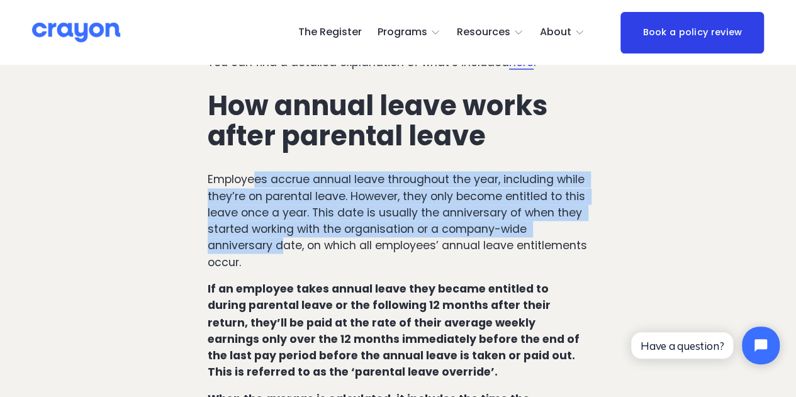 The width and height of the screenshot is (796, 397). Describe the element at coordinates (62, 30) in the screenshot. I see `span: Have a question?` at that location.